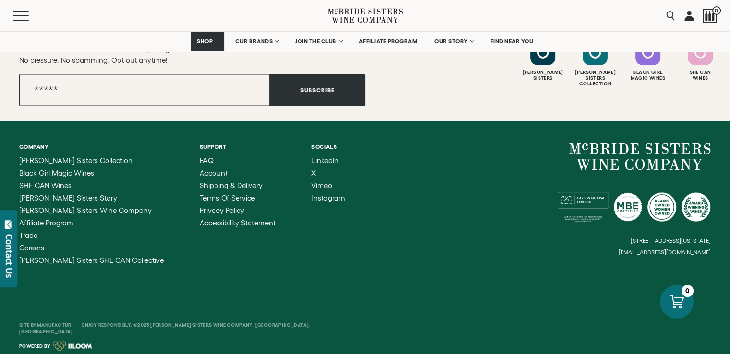 Image resolution: width=730 pixels, height=354 pixels. I want to click on div: 0, so click(687, 291).